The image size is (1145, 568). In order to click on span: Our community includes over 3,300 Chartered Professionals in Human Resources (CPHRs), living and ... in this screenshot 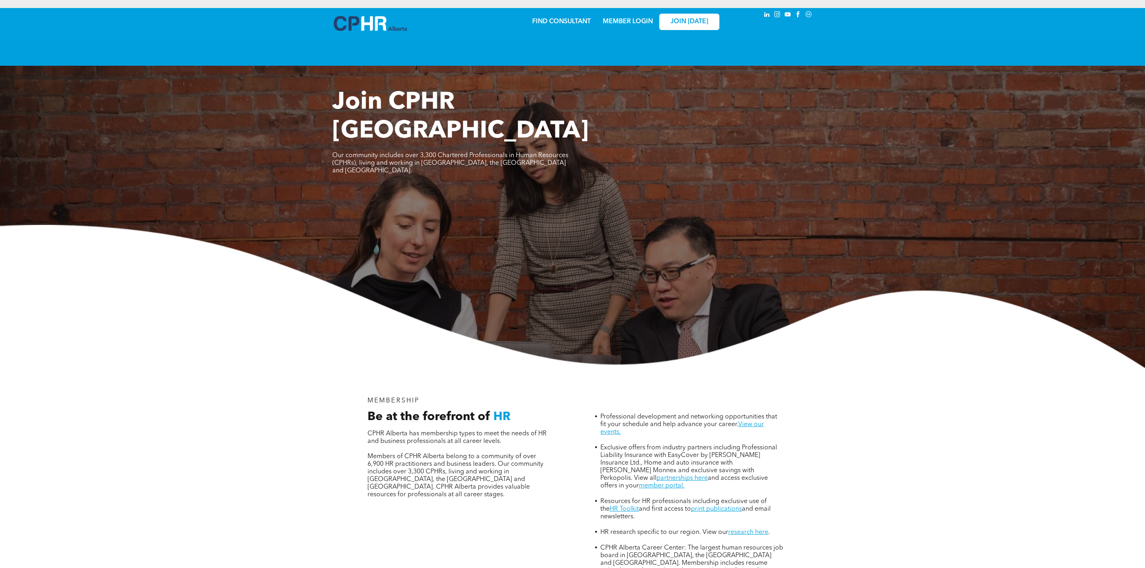, I will do `click(450, 163)`.